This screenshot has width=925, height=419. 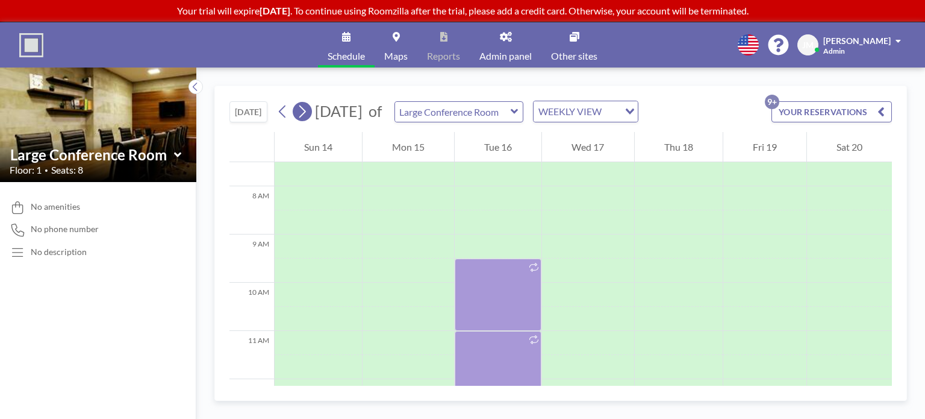 What do you see at coordinates (346, 45) in the screenshot?
I see `a: Schedule` at bounding box center [346, 45].